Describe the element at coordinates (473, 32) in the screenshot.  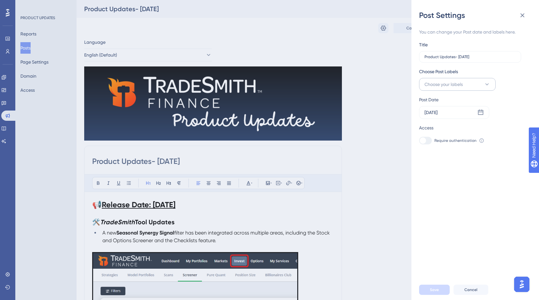
I see `div: You can change your Post date and labels here.` at that location.